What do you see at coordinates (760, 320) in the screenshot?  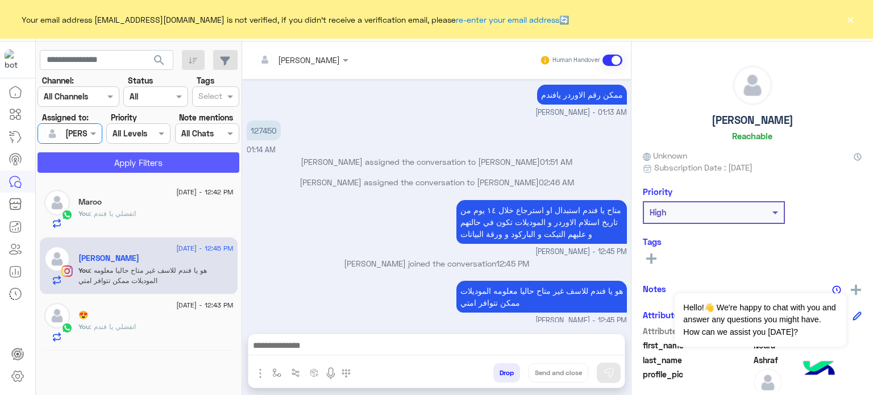 I see `span: Hello!👋 We're happy to chat with you and answer any questions you might have. How can we assist y...` at bounding box center [760, 320].